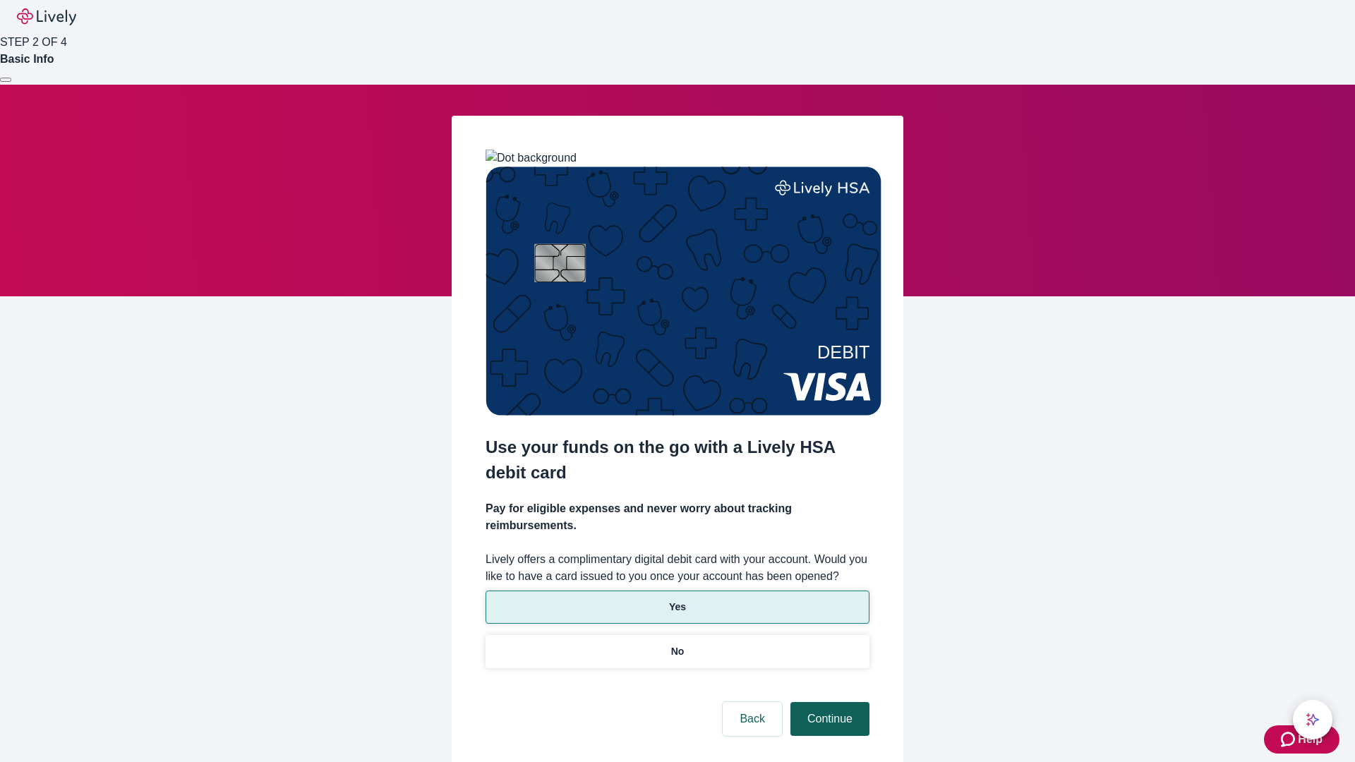 The width and height of the screenshot is (1355, 762). I want to click on label: Lively offers a complimentary digital debit card with your account. Would you like to have a card..., so click(677, 568).